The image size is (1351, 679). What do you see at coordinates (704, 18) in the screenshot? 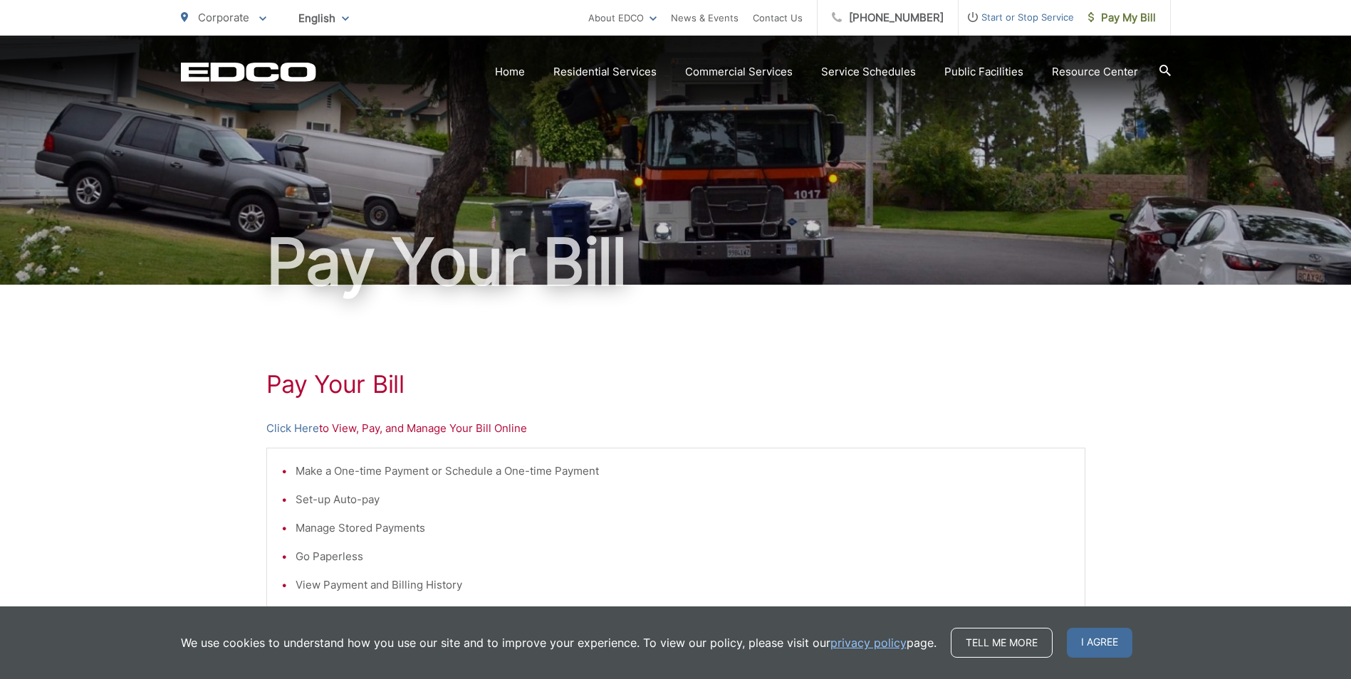
I see `a: News & Events` at bounding box center [704, 18].